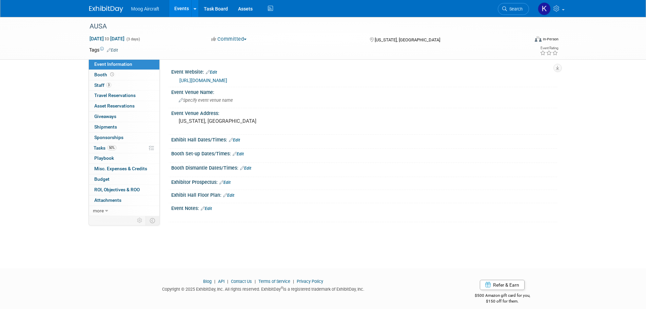  What do you see at coordinates (502, 296) in the screenshot?
I see `div: $500 Amazon gift card for you,` at bounding box center [502, 296].